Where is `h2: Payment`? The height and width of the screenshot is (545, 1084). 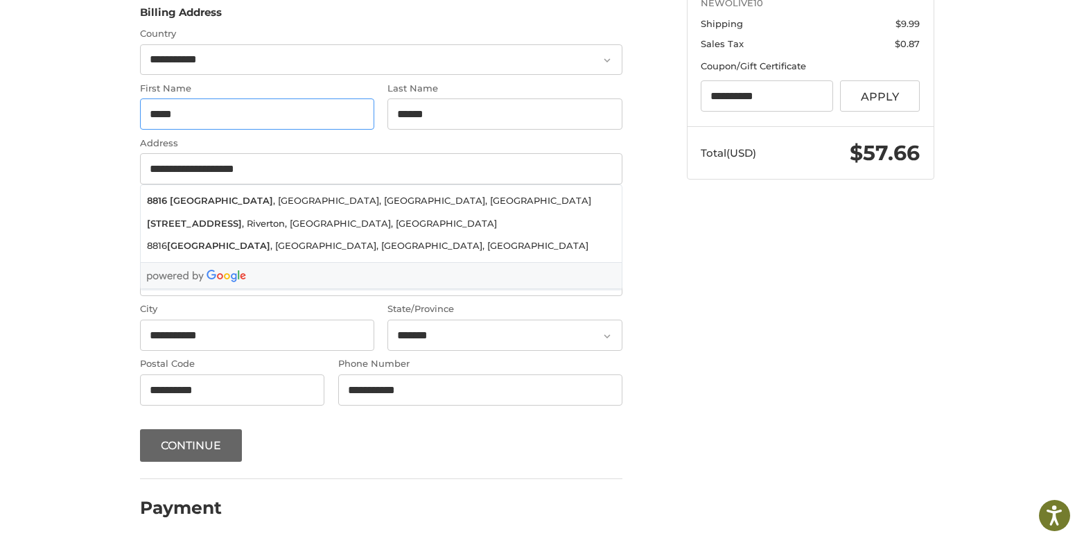
h2: Payment is located at coordinates (181, 508).